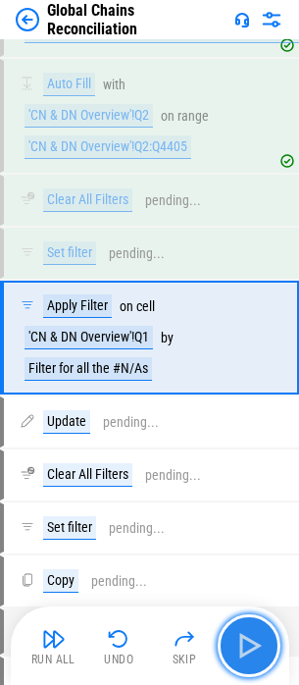  What do you see at coordinates (77, 306) in the screenshot?
I see `div: Apply Filter` at bounding box center [77, 306].